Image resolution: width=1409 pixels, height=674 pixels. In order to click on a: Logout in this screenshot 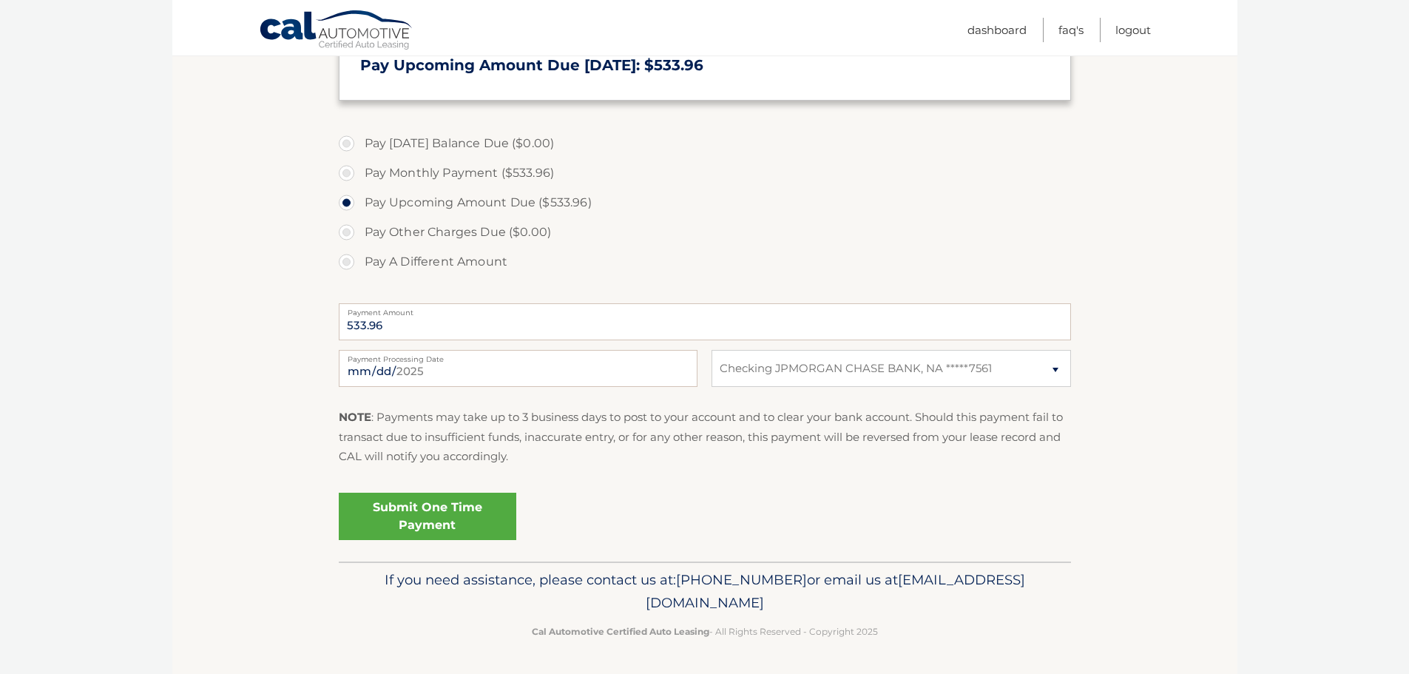, I will do `click(1133, 30)`.